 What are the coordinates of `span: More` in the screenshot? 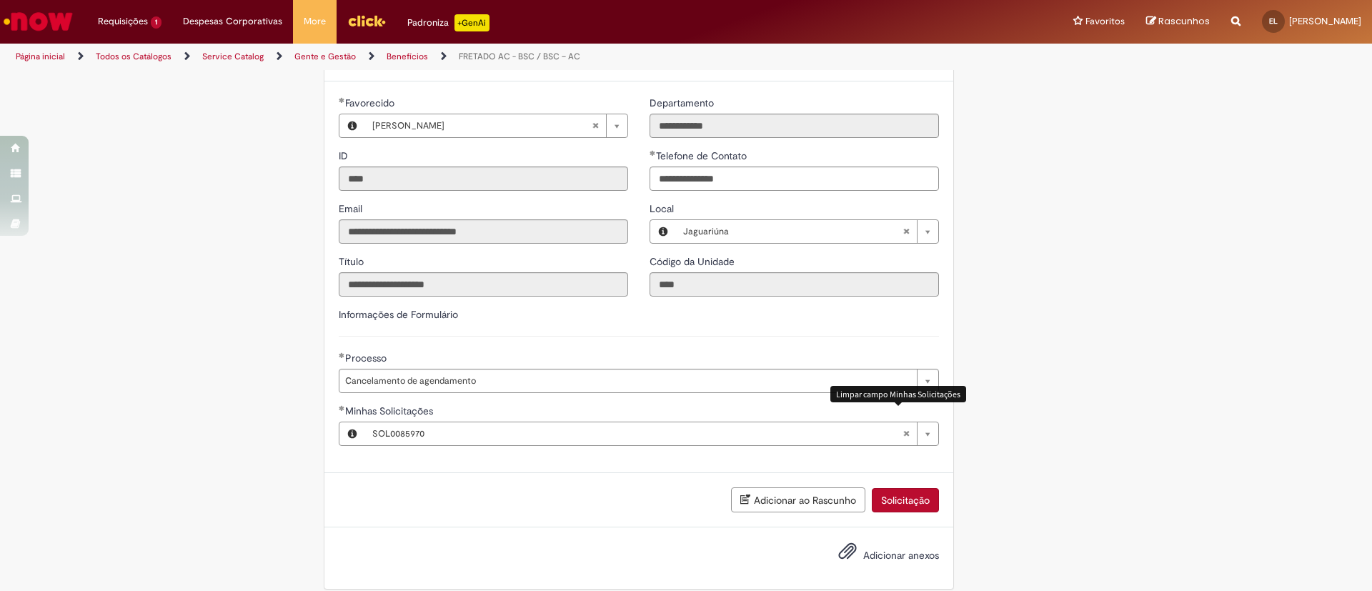 It's located at (314, 21).